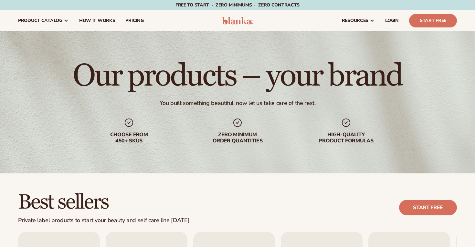 The width and height of the screenshot is (475, 247). Describe the element at coordinates (129, 138) in the screenshot. I see `div: Choose from 450+ Skus` at that location.